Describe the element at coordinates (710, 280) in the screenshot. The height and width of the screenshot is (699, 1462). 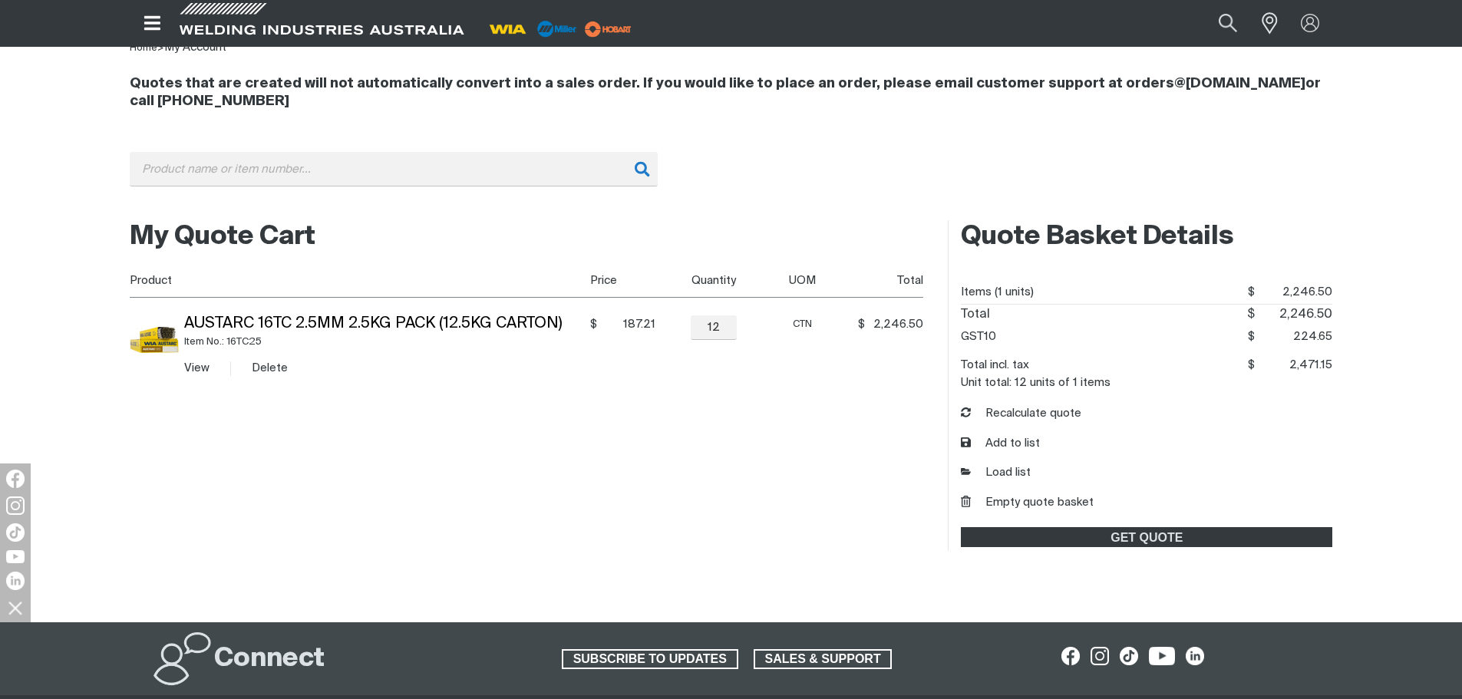
I see `th: Quantity` at that location.